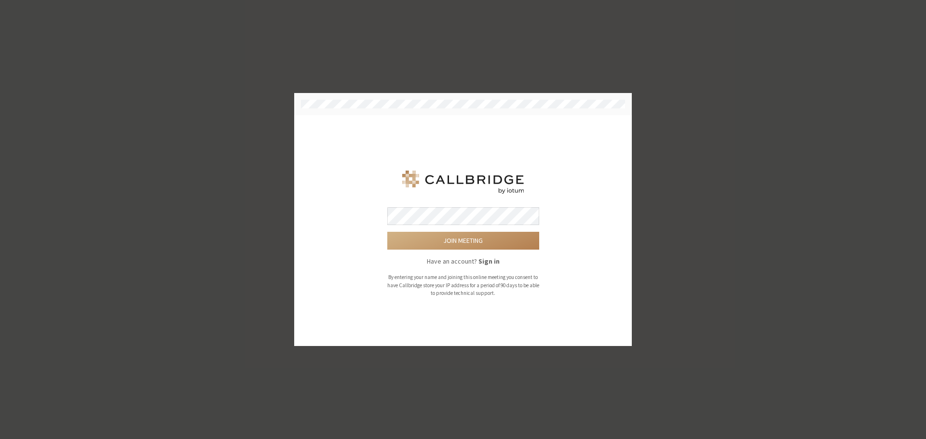 This screenshot has width=926, height=439. I want to click on p: By entering your name and joining this online meeting you consent to have Callbridge store your I..., so click(463, 285).